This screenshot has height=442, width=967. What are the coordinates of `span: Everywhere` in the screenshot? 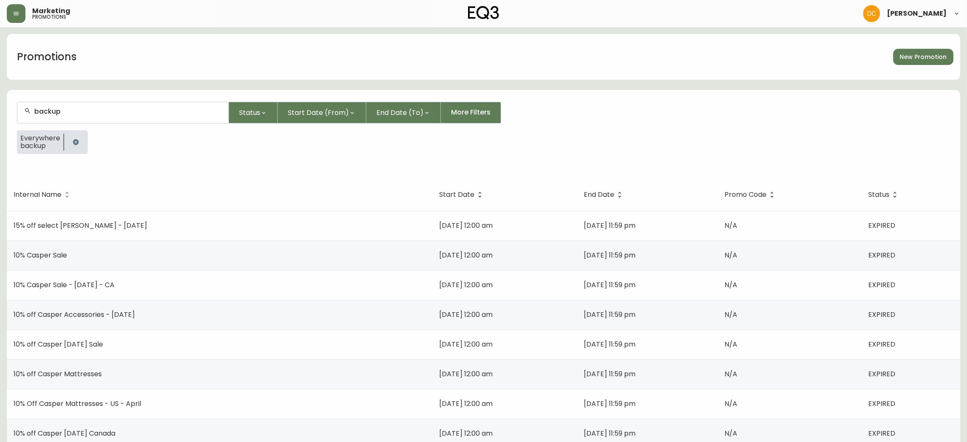 It's located at (40, 138).